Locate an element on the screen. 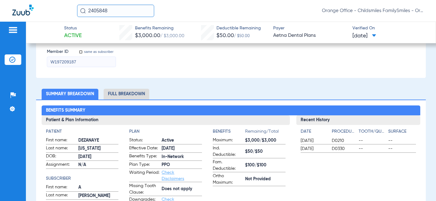  span: Missing Tooth Clause: is located at coordinates (144, 189).